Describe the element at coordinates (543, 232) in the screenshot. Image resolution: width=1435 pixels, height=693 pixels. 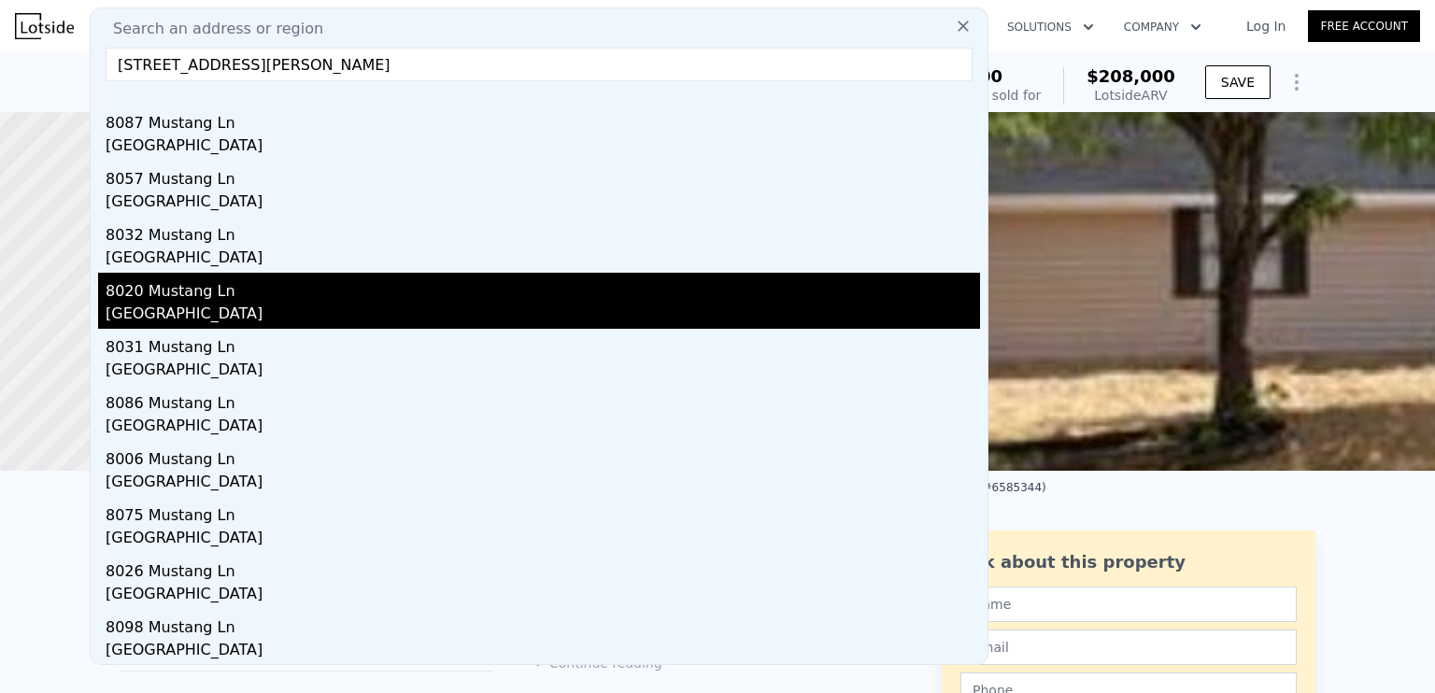
I see `div: 8032 Mustang Ln` at that location.